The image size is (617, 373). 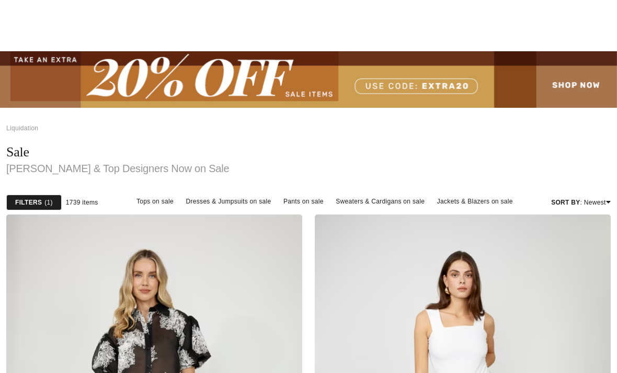 I want to click on span: 1739 items, so click(x=82, y=203).